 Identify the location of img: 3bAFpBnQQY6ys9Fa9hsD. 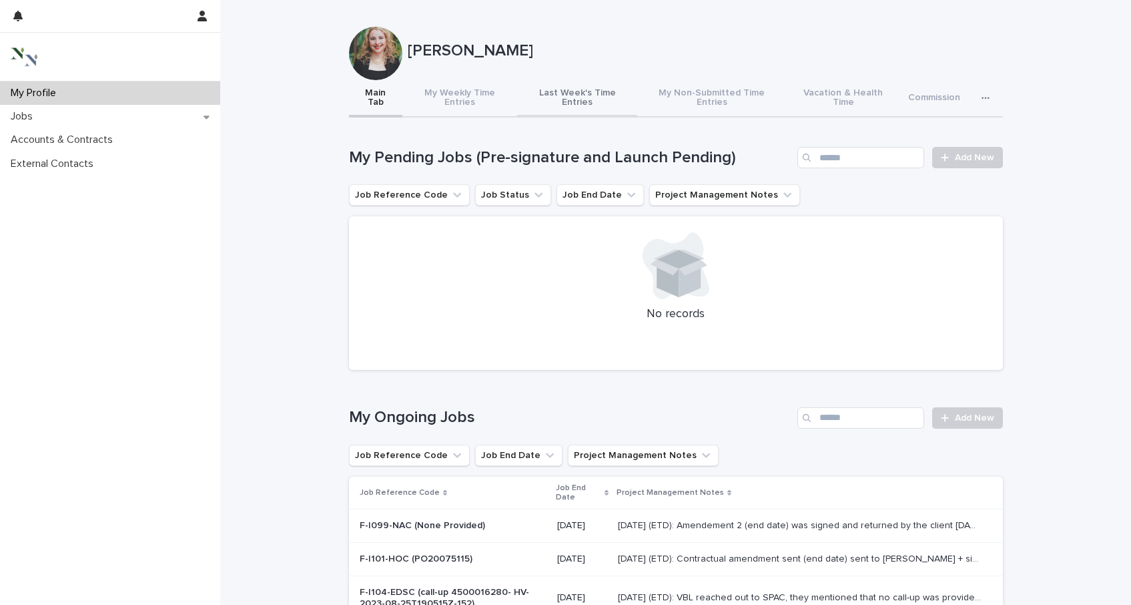
(24, 57).